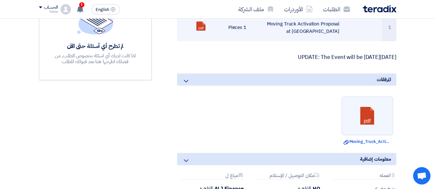 The width and height of the screenshot is (435, 189). I want to click on a: الأوردرات, so click(298, 9).